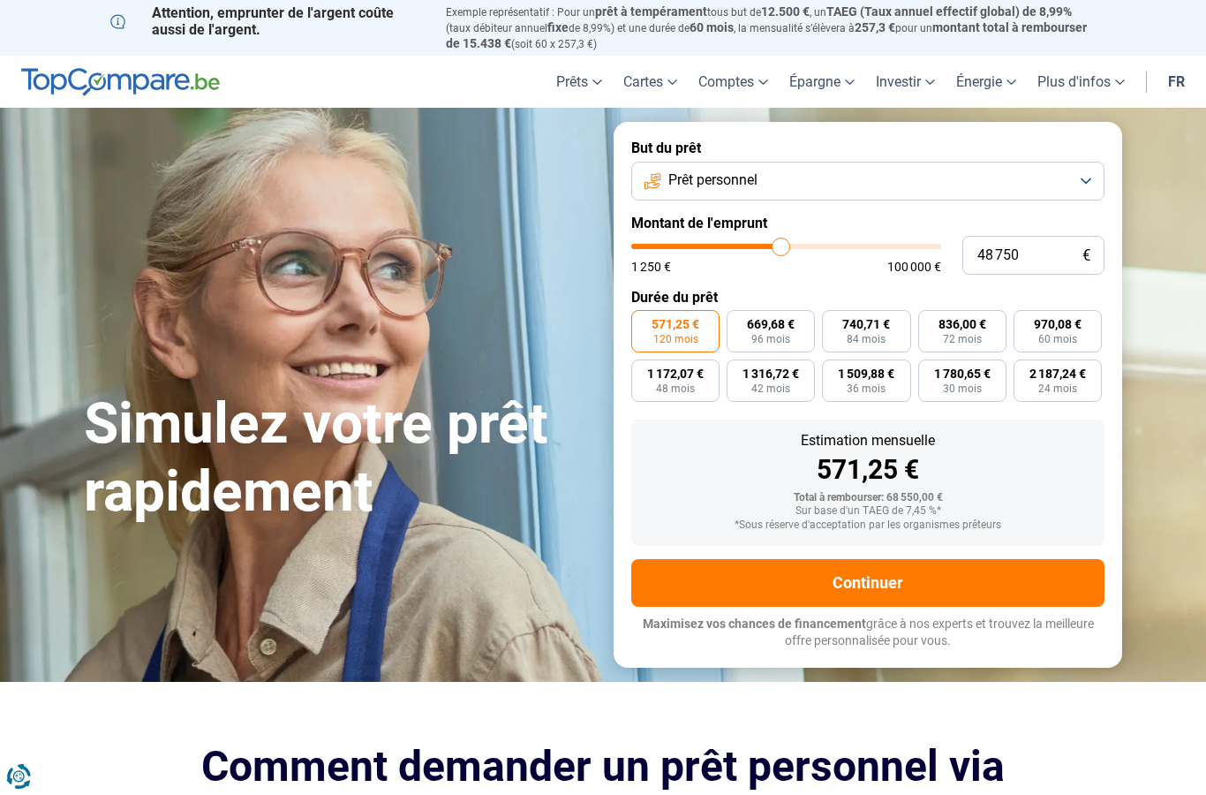 The width and height of the screenshot is (1206, 795). What do you see at coordinates (771, 388) in the screenshot?
I see `span: 42 mois` at bounding box center [771, 388].